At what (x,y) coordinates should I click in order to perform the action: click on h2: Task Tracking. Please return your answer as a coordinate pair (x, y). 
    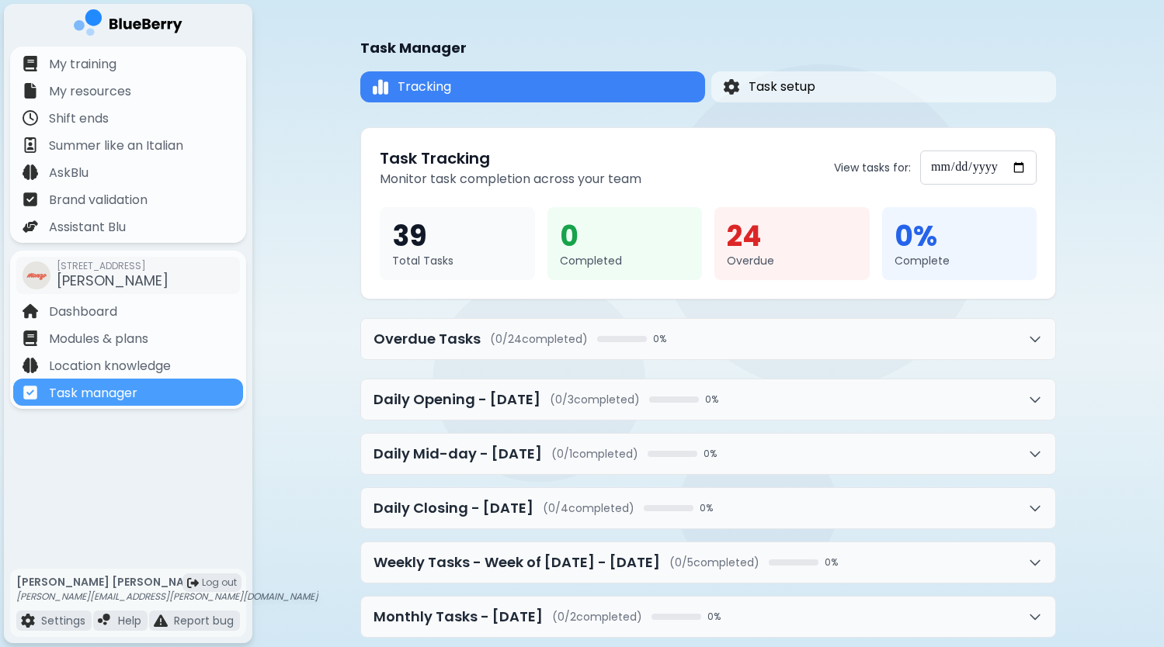
    Looking at the image, I should click on (510, 158).